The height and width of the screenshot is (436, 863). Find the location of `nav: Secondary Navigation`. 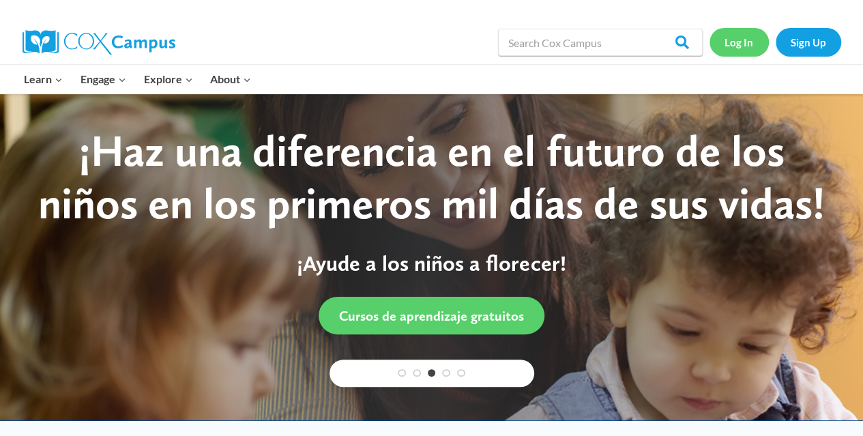

nav: Secondary Navigation is located at coordinates (775, 42).